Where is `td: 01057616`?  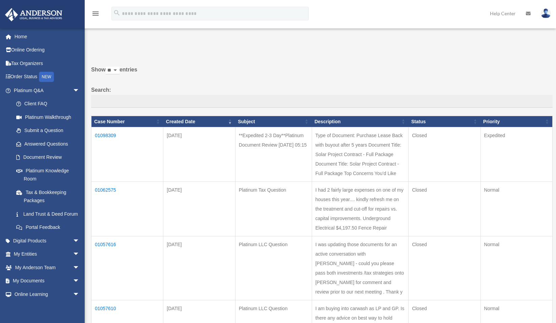
td: 01057616 is located at coordinates (127, 268).